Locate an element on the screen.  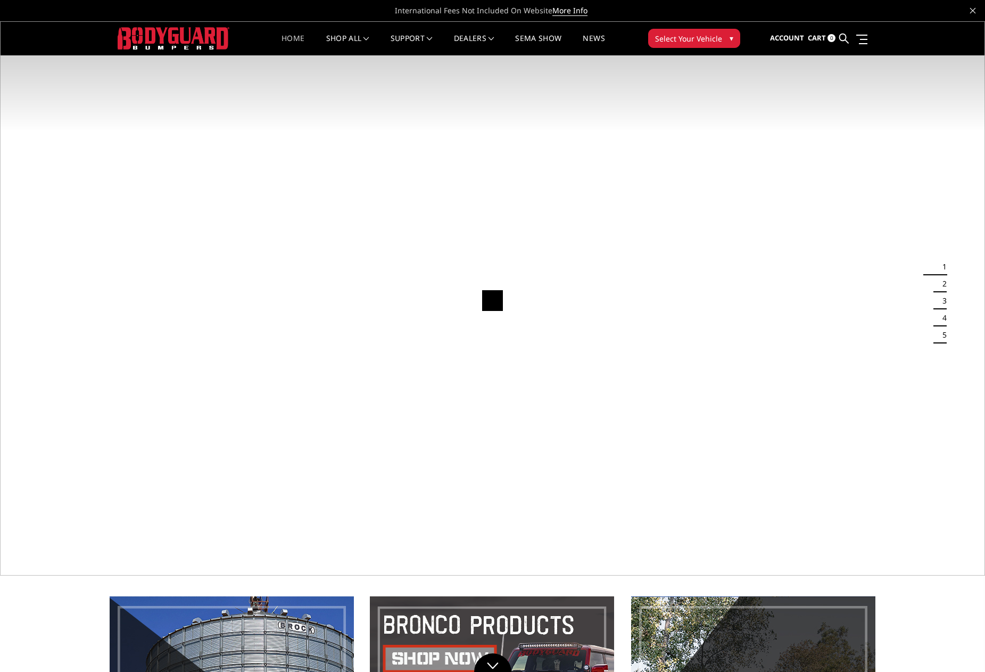
a: Home is located at coordinates (293, 45).